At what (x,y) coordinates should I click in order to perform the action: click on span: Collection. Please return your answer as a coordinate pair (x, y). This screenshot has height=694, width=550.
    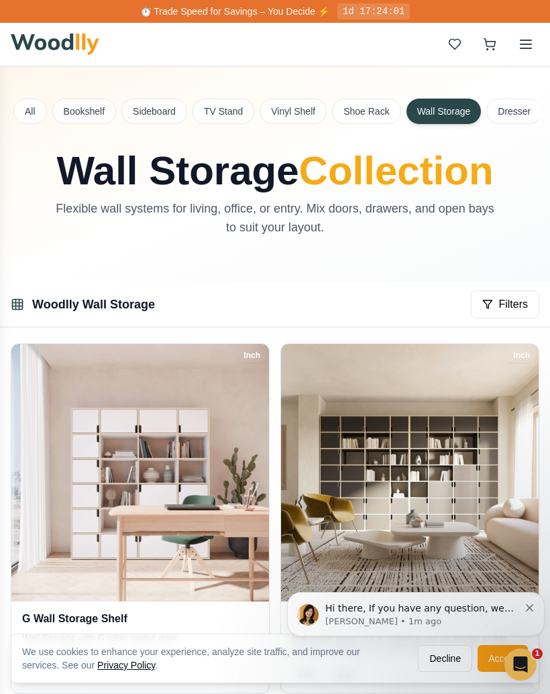
    Looking at the image, I should click on (397, 170).